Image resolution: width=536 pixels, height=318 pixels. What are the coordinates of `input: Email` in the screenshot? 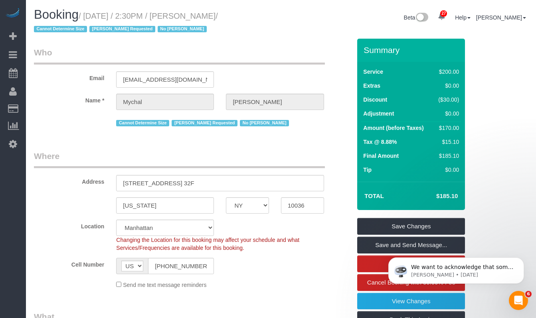 It's located at (165, 79).